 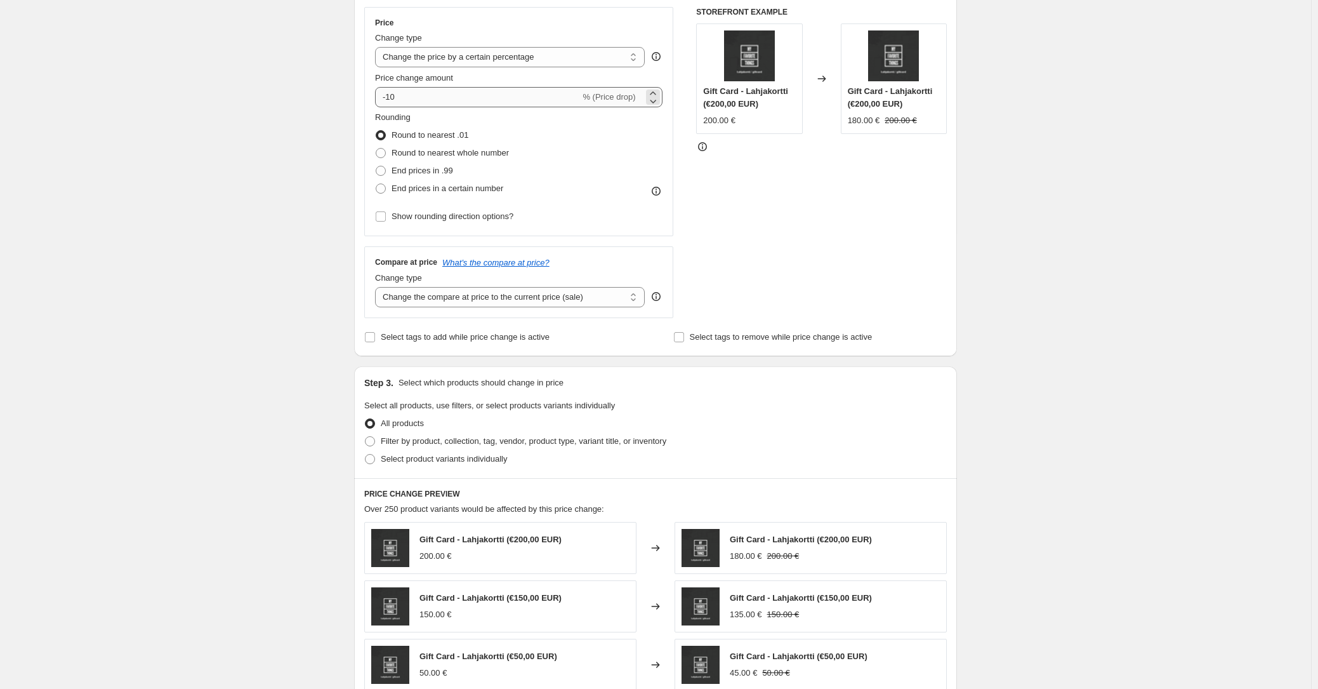 What do you see at coordinates (444, 458) in the screenshot?
I see `span: Select product variants individually` at bounding box center [444, 458].